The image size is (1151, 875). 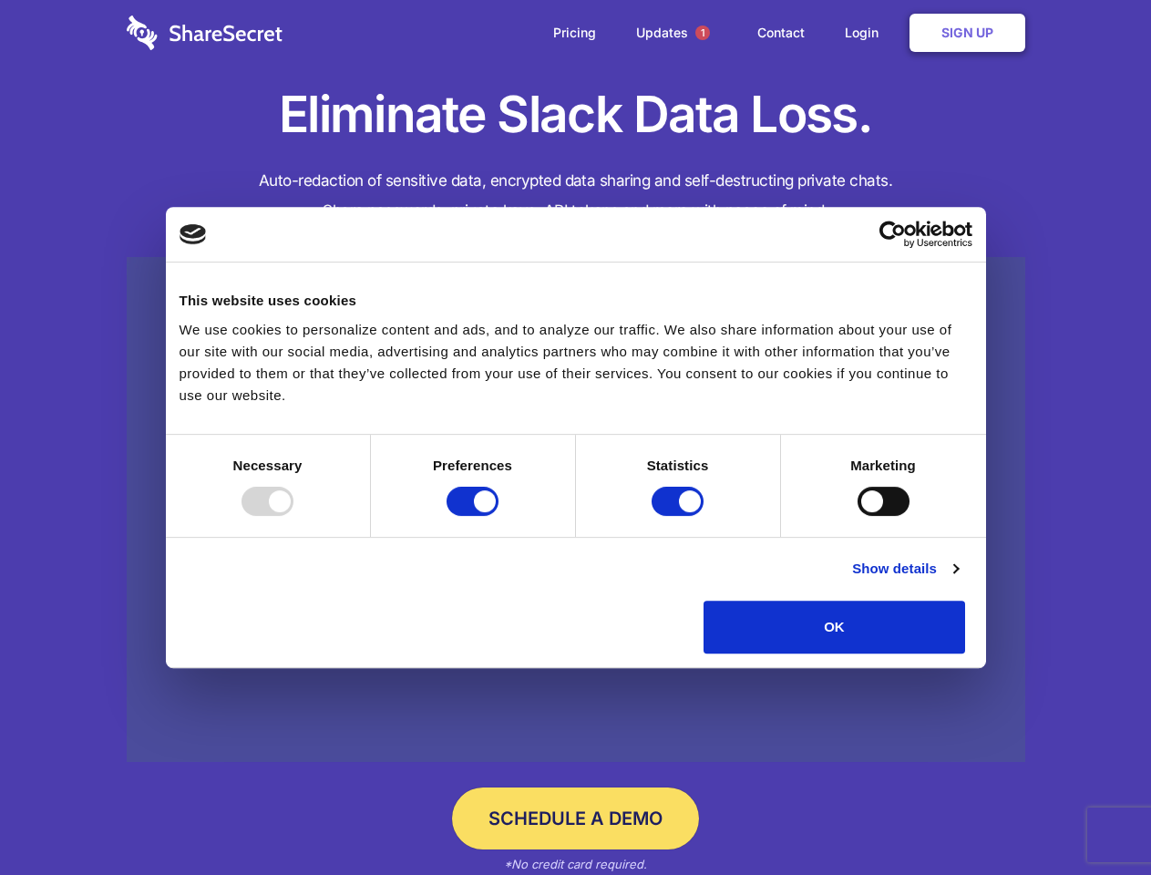 I want to click on div: We use cookies to personalize content and ads, and to analyze our traffic. We also share informat..., so click(x=576, y=363).